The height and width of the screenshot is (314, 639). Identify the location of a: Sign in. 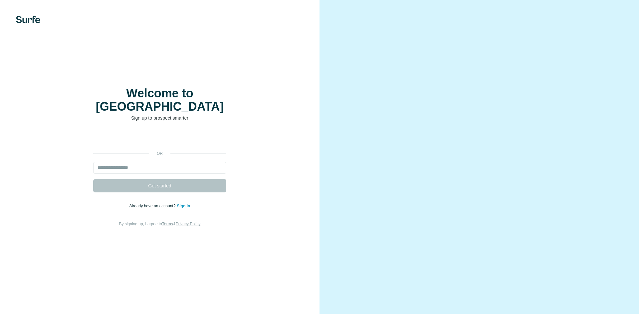
(183, 206).